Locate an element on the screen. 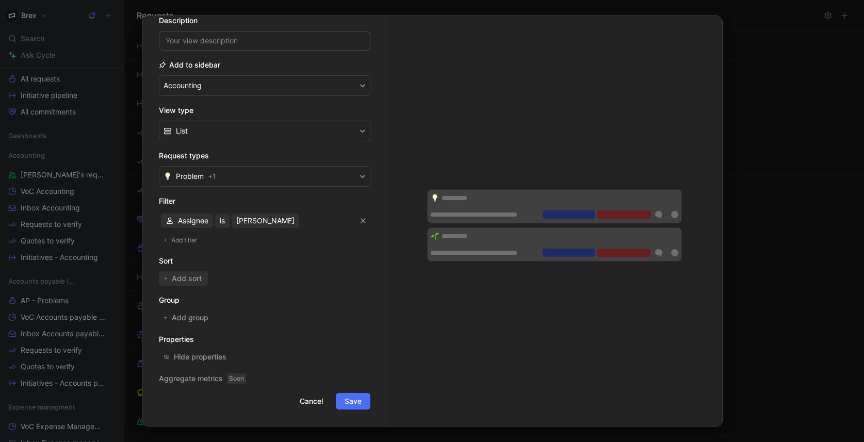 The image size is (864, 442). button: Save is located at coordinates (353, 401).